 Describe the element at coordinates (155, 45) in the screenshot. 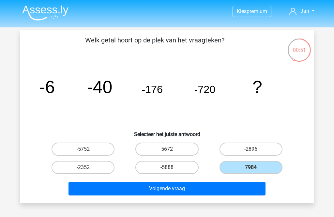

I see `p: Welk getal hoort op de plek van het vraagteken?` at that location.